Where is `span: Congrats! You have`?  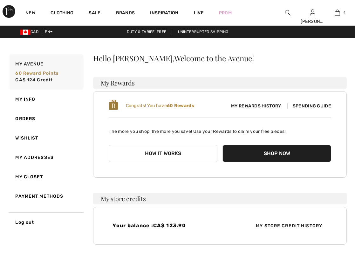 span: Congrats! You have is located at coordinates (160, 105).